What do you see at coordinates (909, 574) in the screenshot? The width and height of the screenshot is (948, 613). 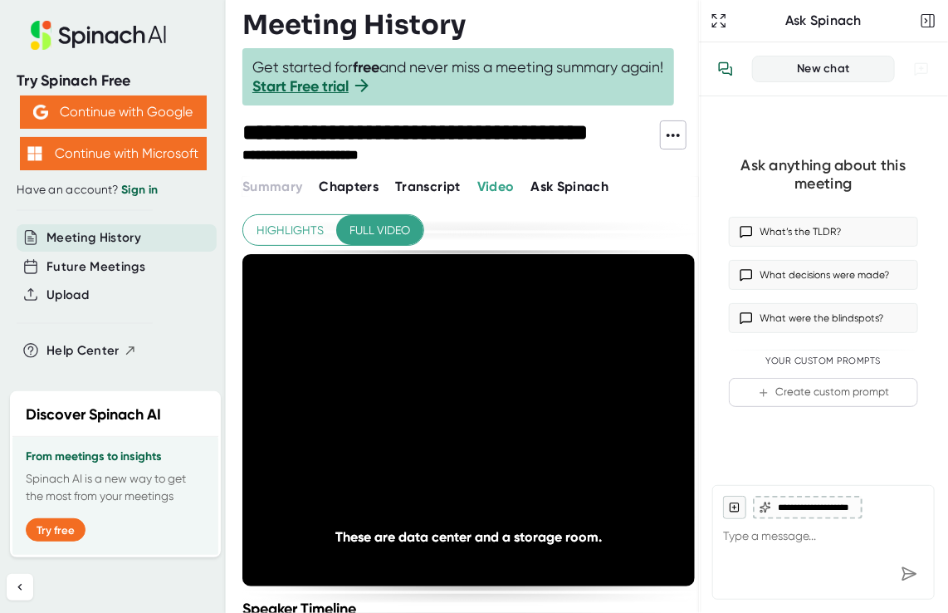 I see `div: Send message` at bounding box center [909, 574].